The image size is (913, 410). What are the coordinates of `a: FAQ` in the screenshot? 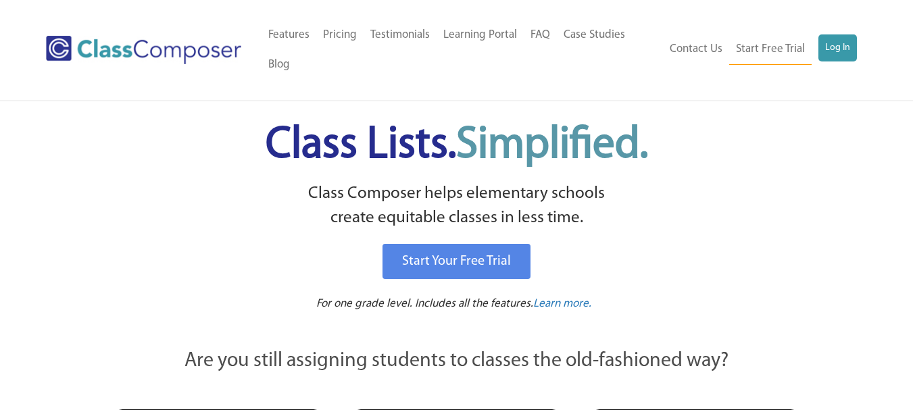 It's located at (540, 35).